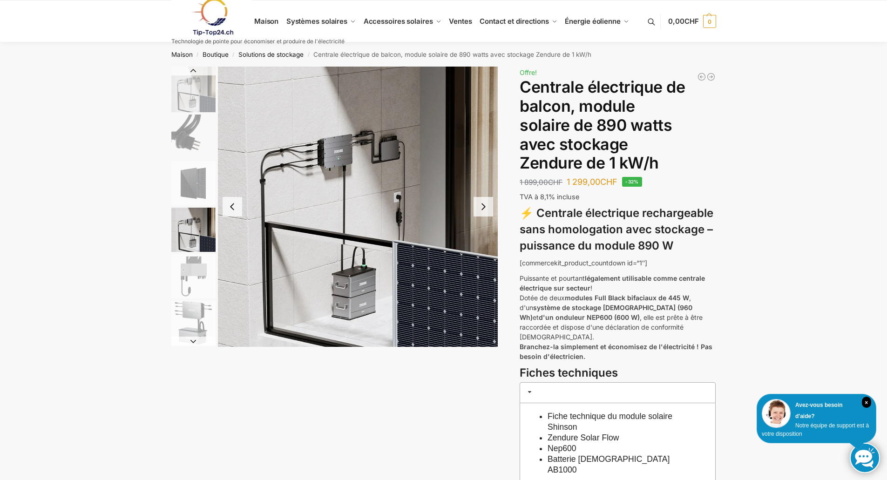 Image resolution: width=887 pixels, height=480 pixels. Describe the element at coordinates (683, 21) in the screenshot. I see `span: 0,00` at that location.